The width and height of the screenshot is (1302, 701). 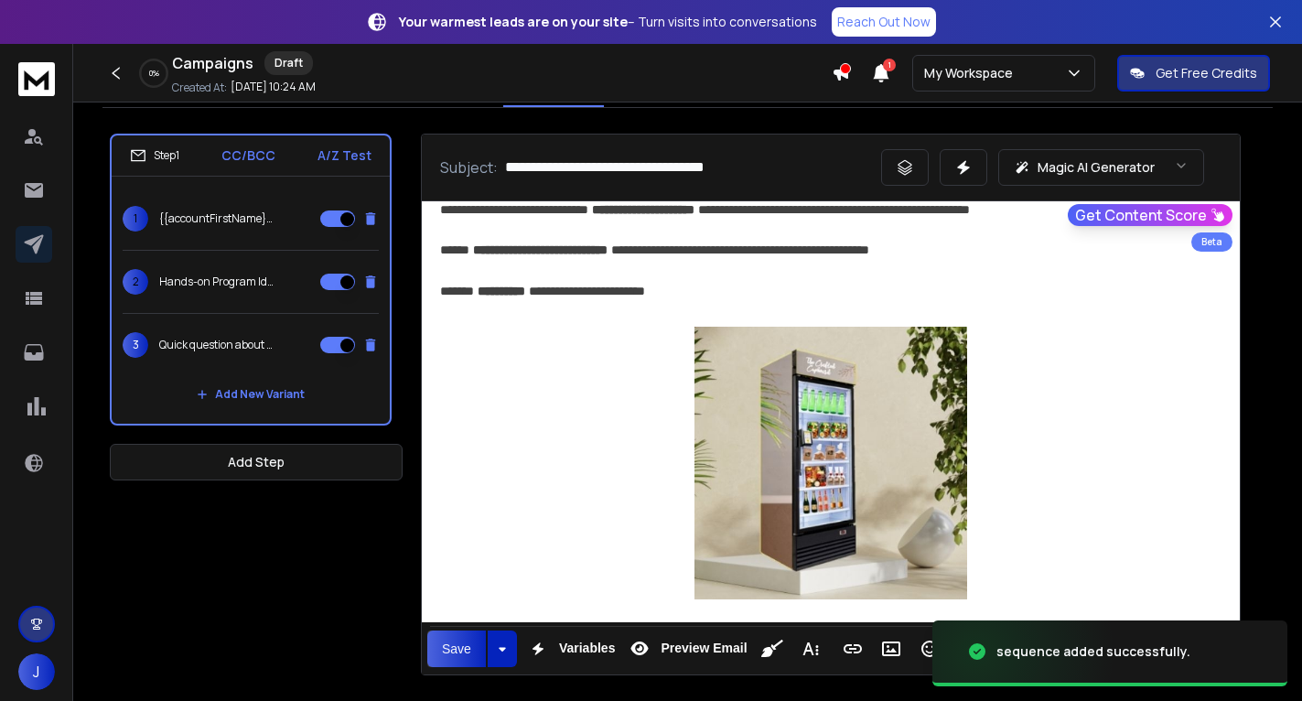 I want to click on p: Subject:, so click(x=468, y=167).